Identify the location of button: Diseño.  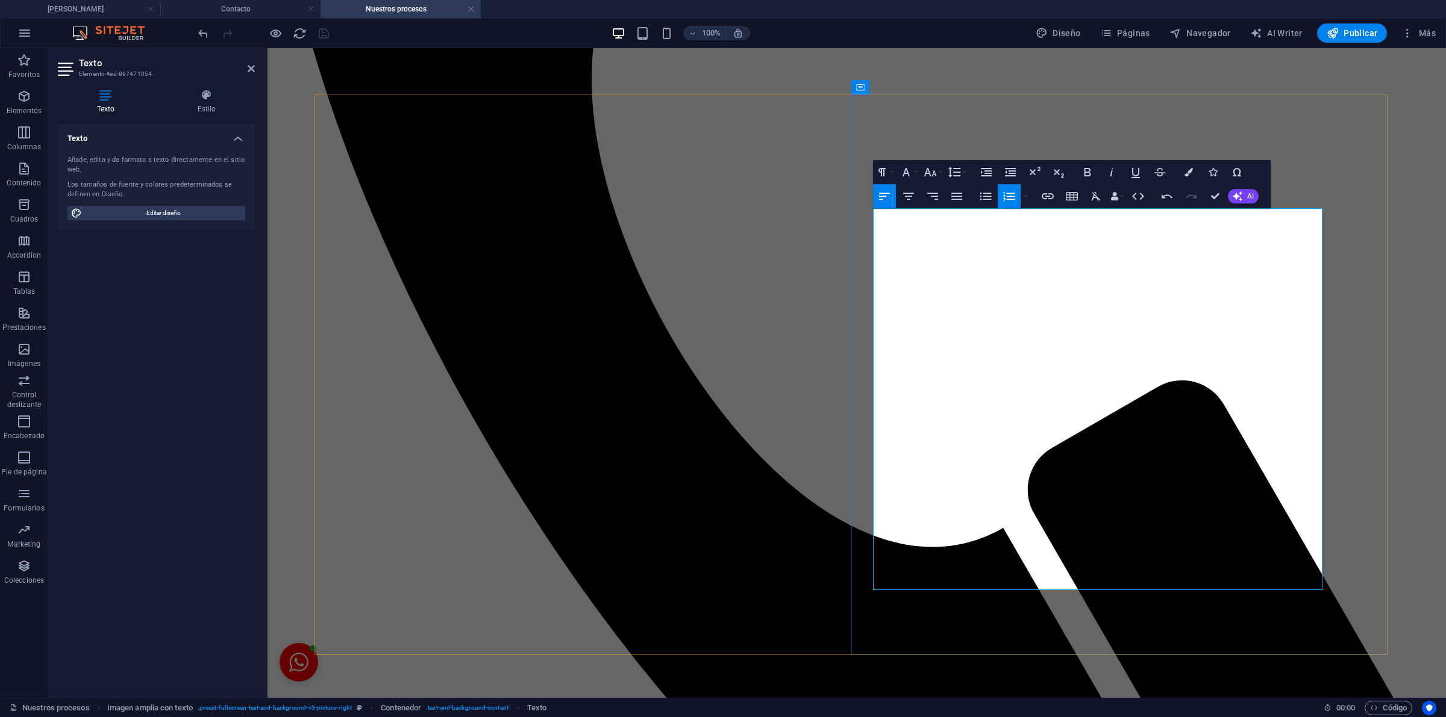
(1058, 33).